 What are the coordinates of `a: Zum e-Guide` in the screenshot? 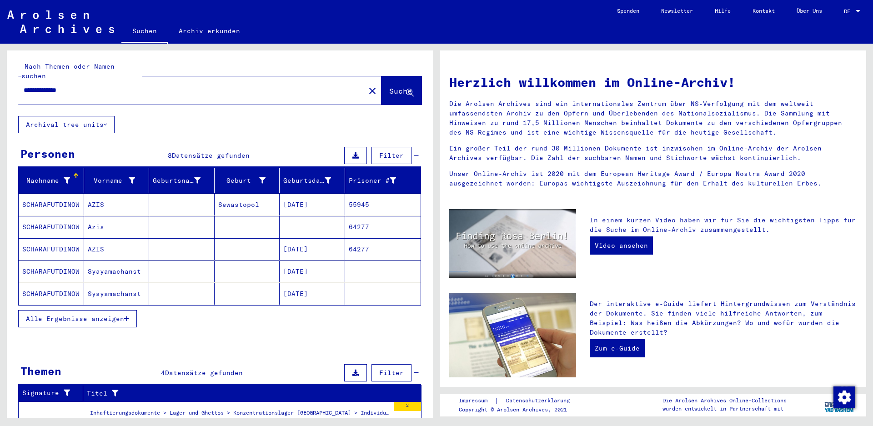 It's located at (617, 348).